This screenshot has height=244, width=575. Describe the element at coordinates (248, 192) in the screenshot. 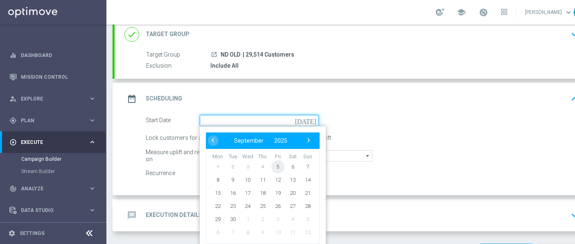

I see `span: 17` at that location.